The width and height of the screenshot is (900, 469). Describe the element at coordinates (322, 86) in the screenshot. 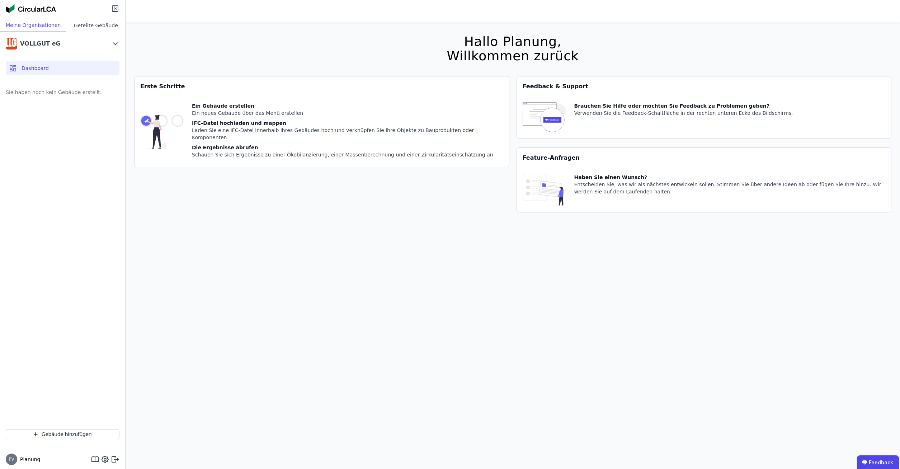

I see `div: Erste Schritte` at that location.